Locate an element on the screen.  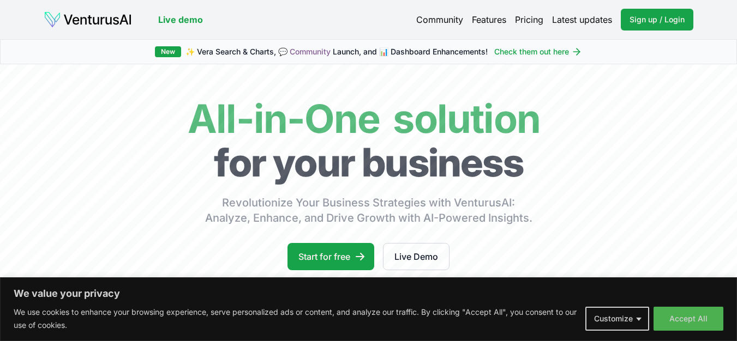
span: ✨ Vera Search & Charts, 💬 Launch, and 📊 Dashboard Enhancements! is located at coordinates (336, 52).